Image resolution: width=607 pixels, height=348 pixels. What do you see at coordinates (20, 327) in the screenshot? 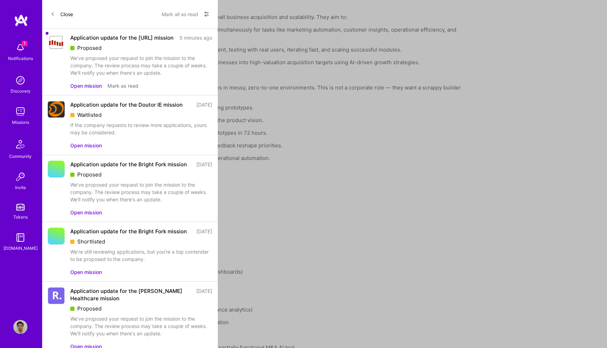
I see `img: User Avatar` at bounding box center [20, 327].